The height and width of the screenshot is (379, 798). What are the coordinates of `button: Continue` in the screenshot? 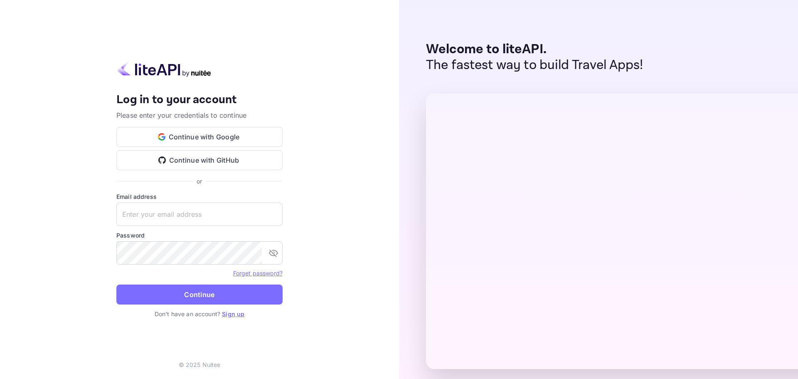 It's located at (200, 294).